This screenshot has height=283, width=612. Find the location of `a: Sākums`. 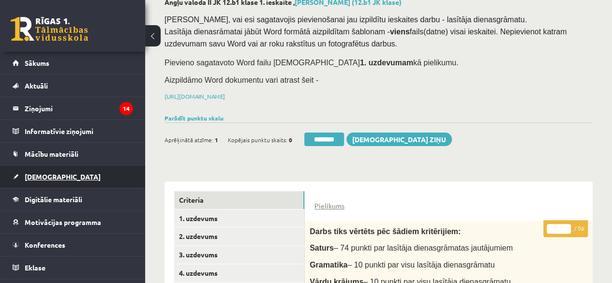

a: Sākums is located at coordinates (73, 63).